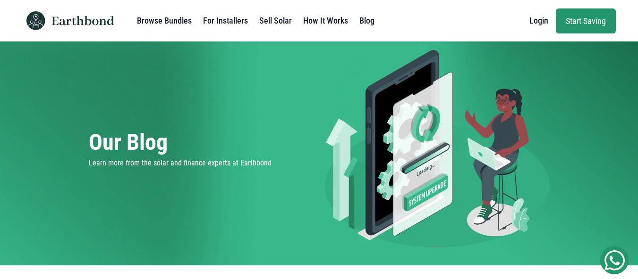 The width and height of the screenshot is (638, 279). I want to click on img: Earthbond icon logo, so click(36, 21).